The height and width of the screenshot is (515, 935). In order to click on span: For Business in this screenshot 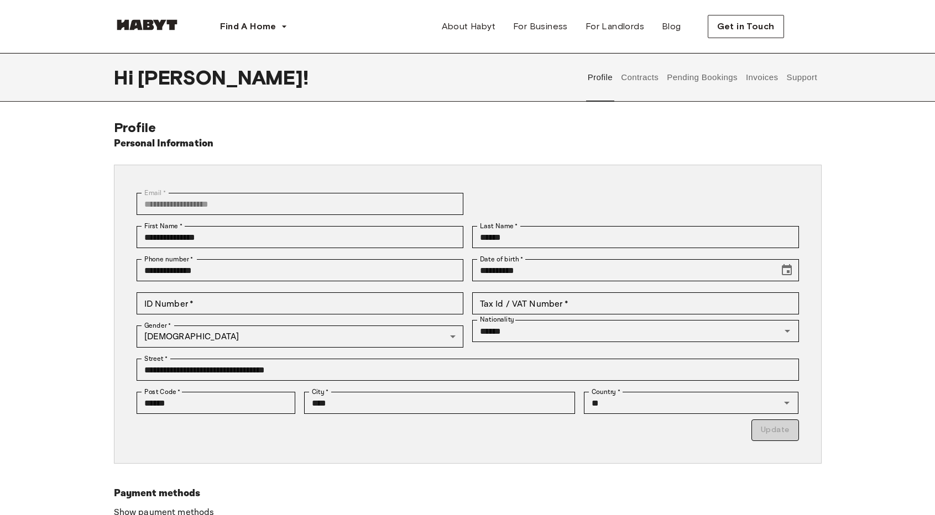, I will do `click(540, 27)`.